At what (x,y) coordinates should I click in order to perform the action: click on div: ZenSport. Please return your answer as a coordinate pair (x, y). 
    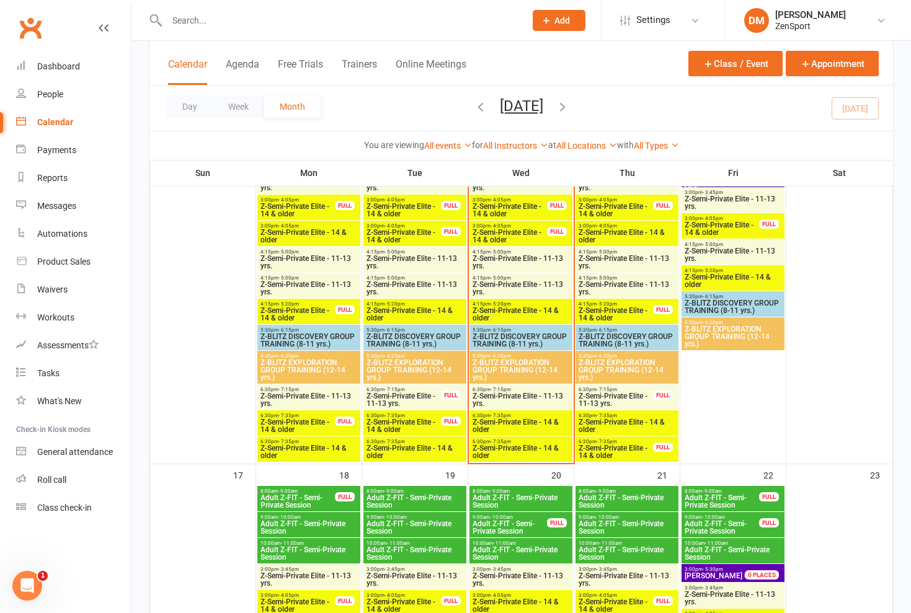
    Looking at the image, I should click on (811, 26).